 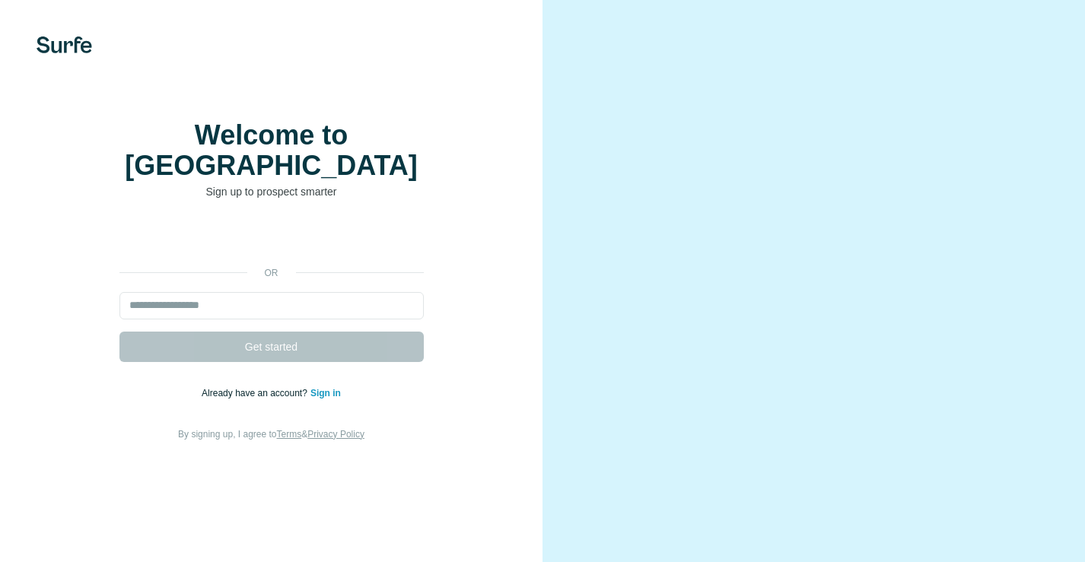 I want to click on a: Privacy Policy, so click(x=336, y=435).